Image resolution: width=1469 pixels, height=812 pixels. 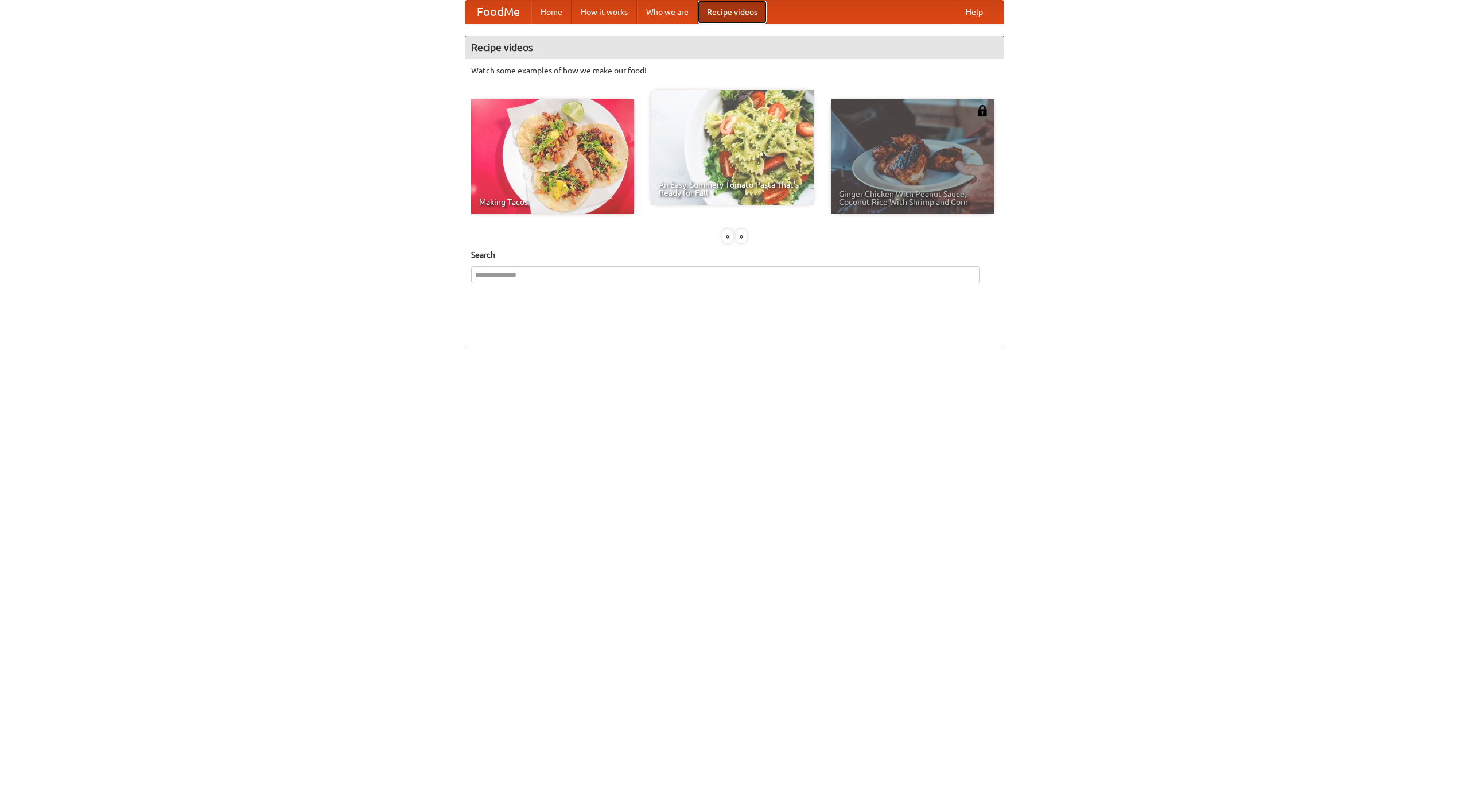 I want to click on a: Making Tacos, so click(x=552, y=157).